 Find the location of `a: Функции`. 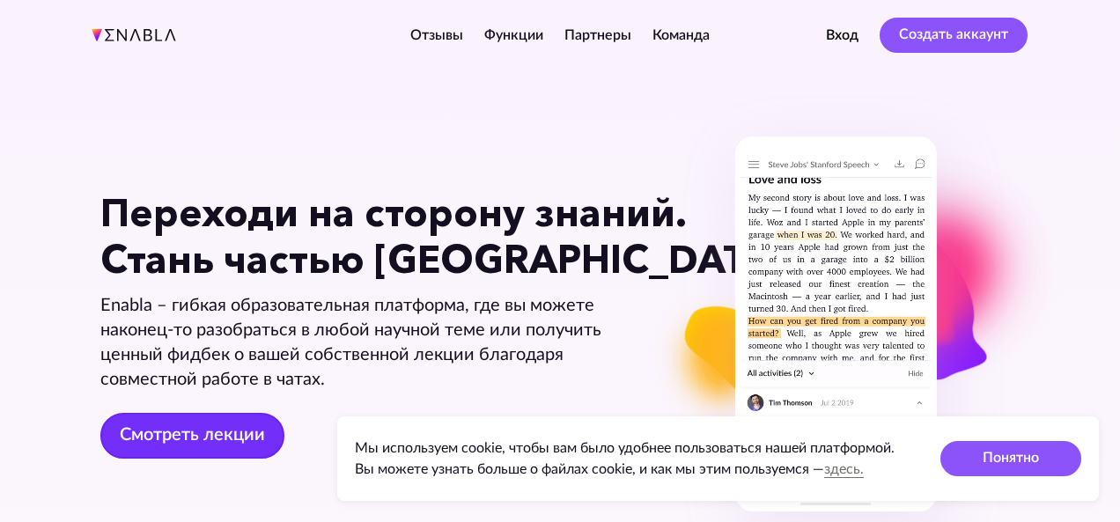

a: Функции is located at coordinates (513, 35).